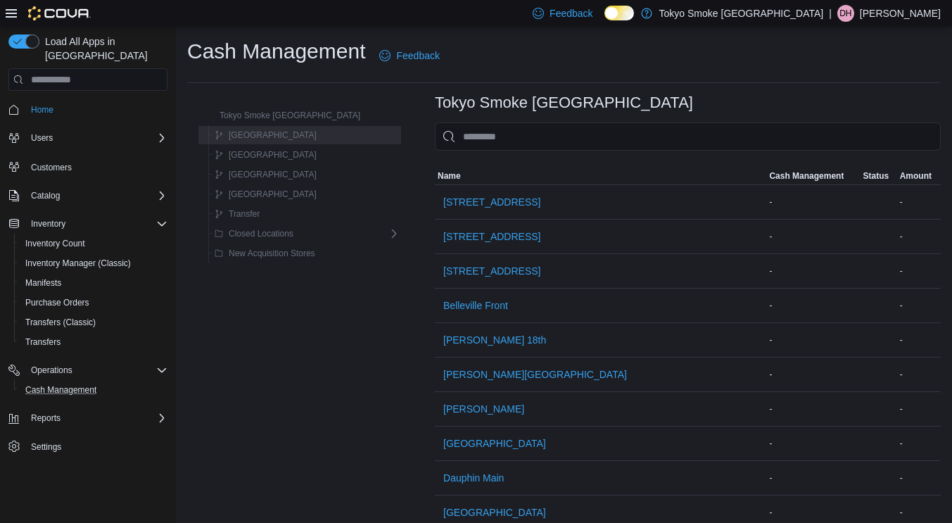 Image resolution: width=952 pixels, height=523 pixels. What do you see at coordinates (43, 342) in the screenshot?
I see `a: Transfers` at bounding box center [43, 342].